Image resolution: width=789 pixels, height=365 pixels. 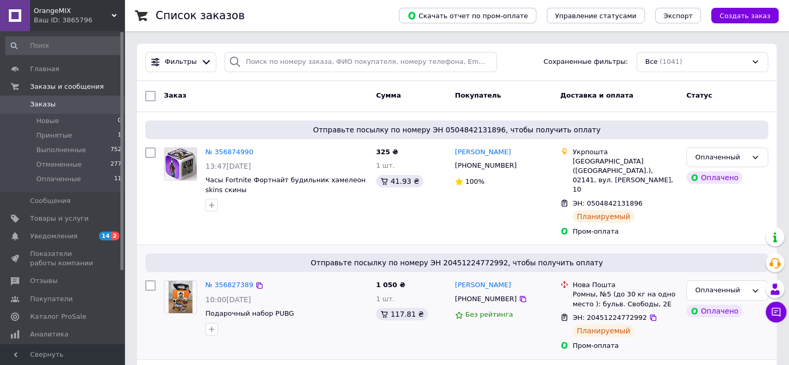 What do you see at coordinates (740, 15) in the screenshot?
I see `a: Создать заказ` at bounding box center [740, 15].